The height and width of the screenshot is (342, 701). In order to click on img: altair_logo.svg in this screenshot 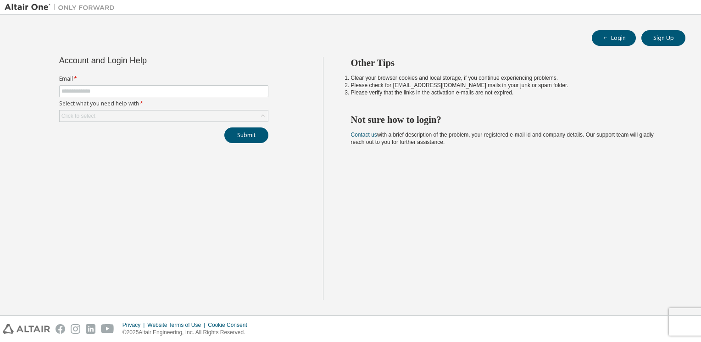, I will do `click(26, 329)`.